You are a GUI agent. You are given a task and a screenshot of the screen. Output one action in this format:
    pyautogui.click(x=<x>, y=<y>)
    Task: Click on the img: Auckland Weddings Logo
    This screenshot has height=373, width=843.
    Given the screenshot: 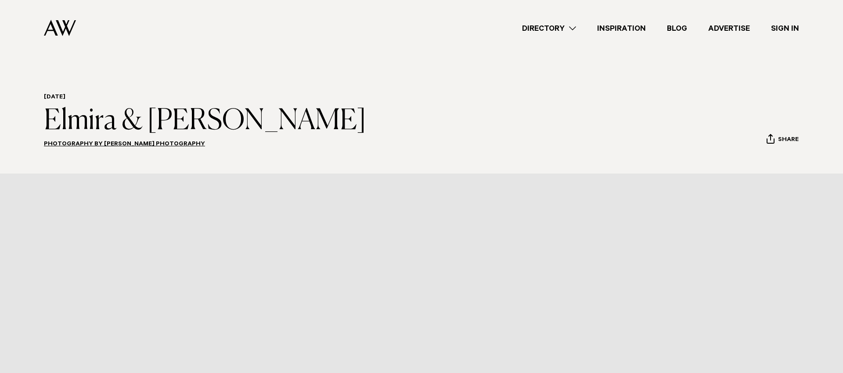 What is the action you would take?
    pyautogui.click(x=60, y=28)
    